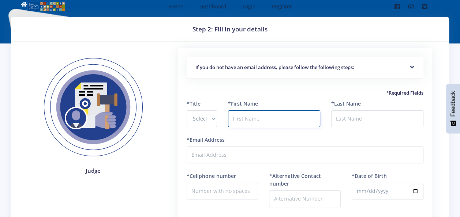 The height and width of the screenshot is (217, 460). Describe the element at coordinates (346, 104) in the screenshot. I see `label: *Last Name` at that location.